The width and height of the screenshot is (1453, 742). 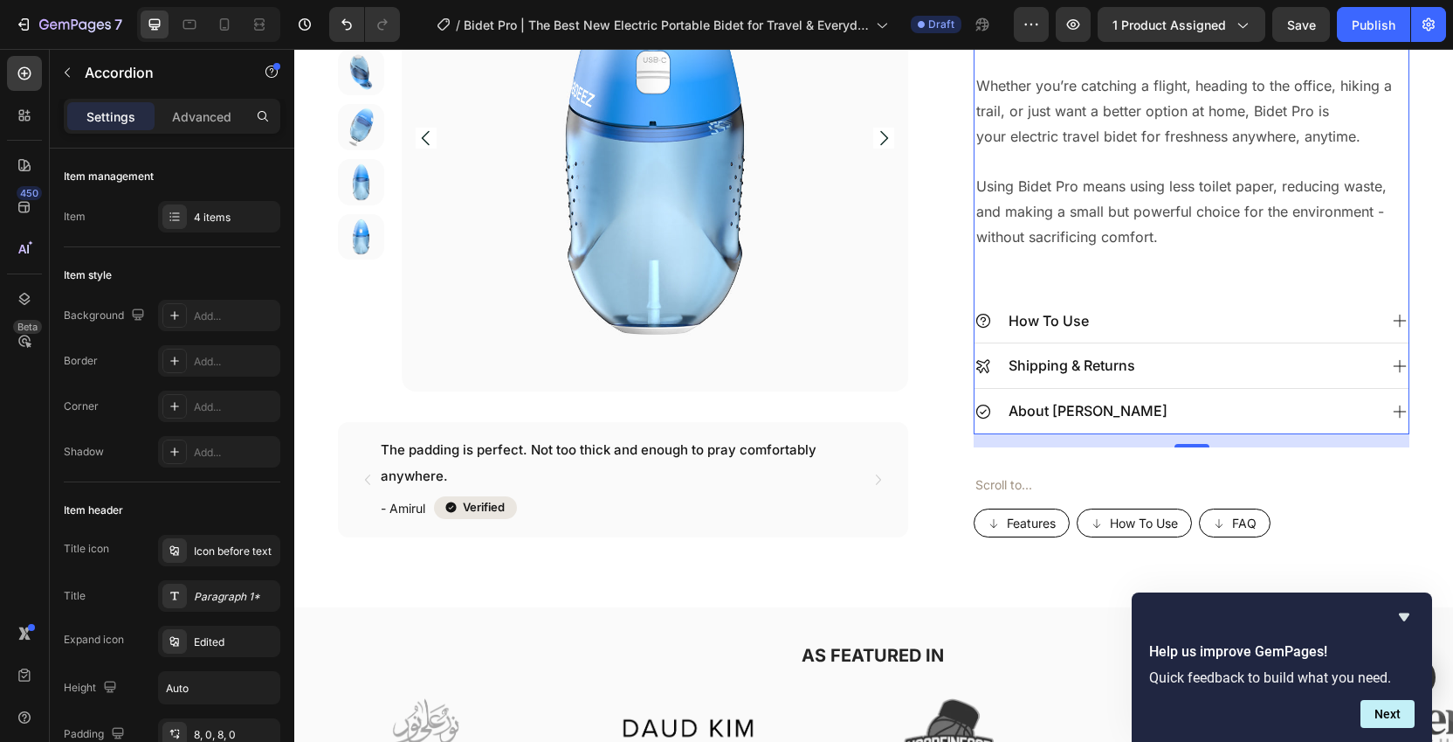 What do you see at coordinates (219, 687) in the screenshot?
I see `input: Auto` at bounding box center [219, 687].